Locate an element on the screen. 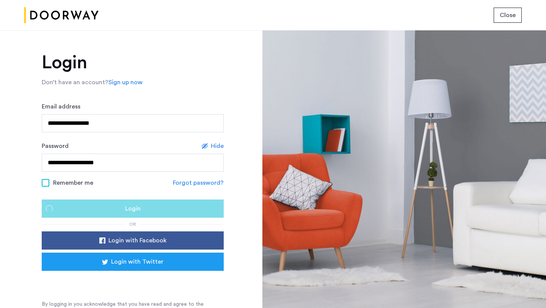  span: Don’t have an account? is located at coordinates (75, 82).